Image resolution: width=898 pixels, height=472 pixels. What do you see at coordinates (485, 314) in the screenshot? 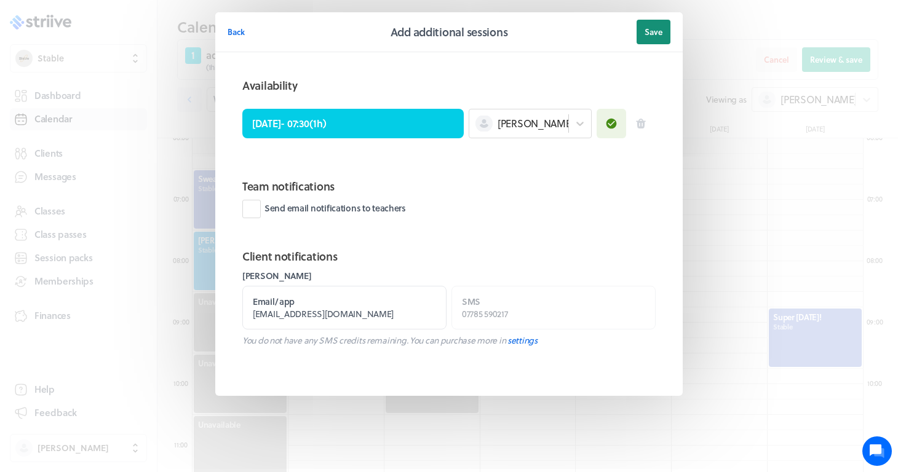
I see `span: 07785 590217` at bounding box center [485, 314].